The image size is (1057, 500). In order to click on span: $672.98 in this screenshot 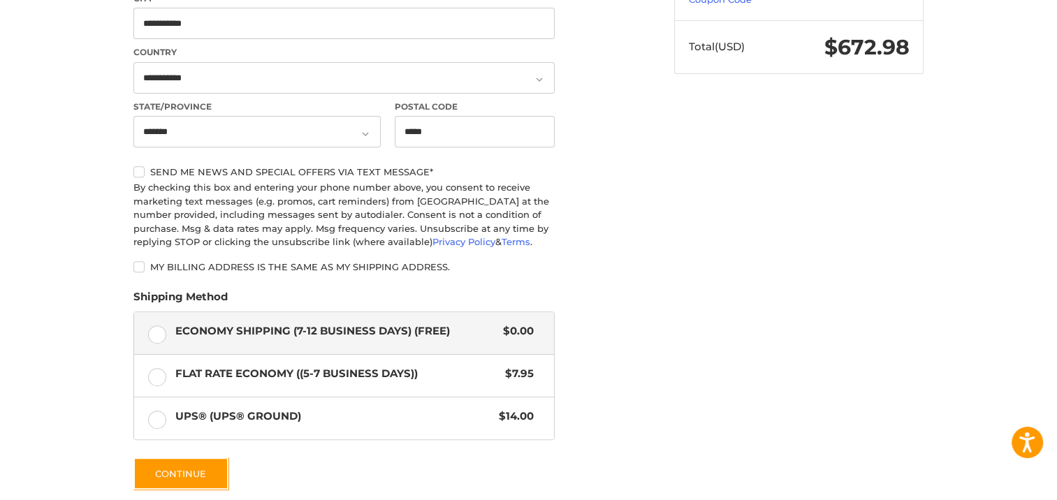, I will do `click(867, 47)`.